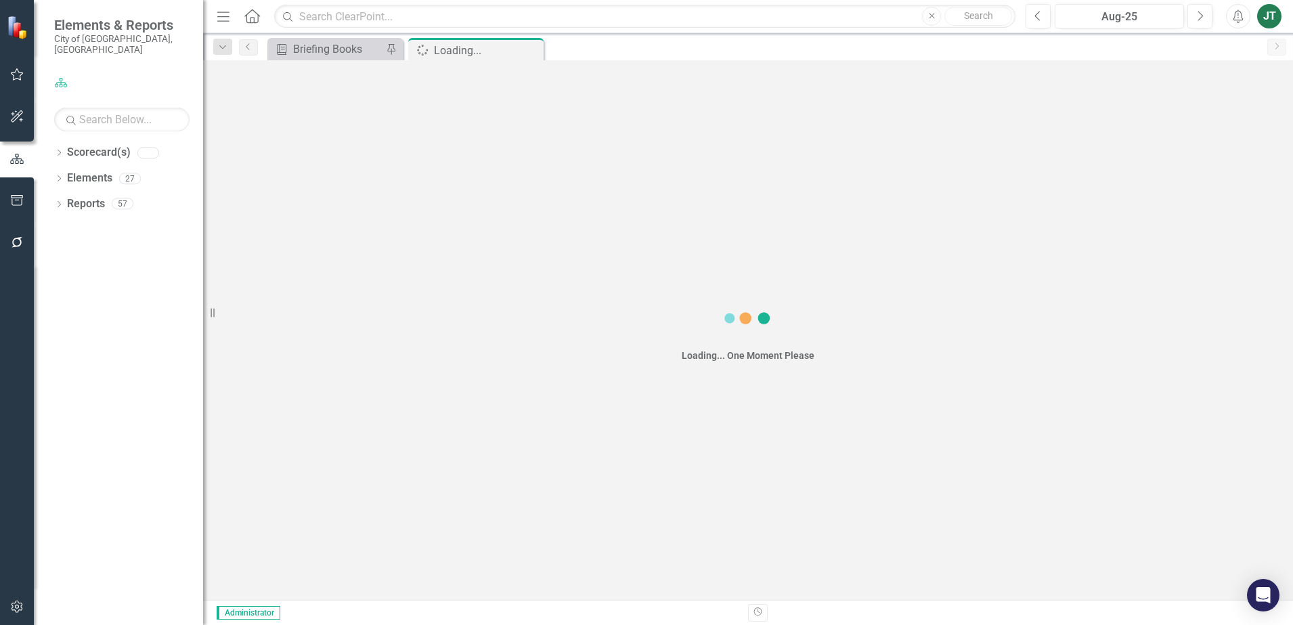 Image resolution: width=1293 pixels, height=625 pixels. What do you see at coordinates (248, 613) in the screenshot?
I see `span: Administrator` at bounding box center [248, 613].